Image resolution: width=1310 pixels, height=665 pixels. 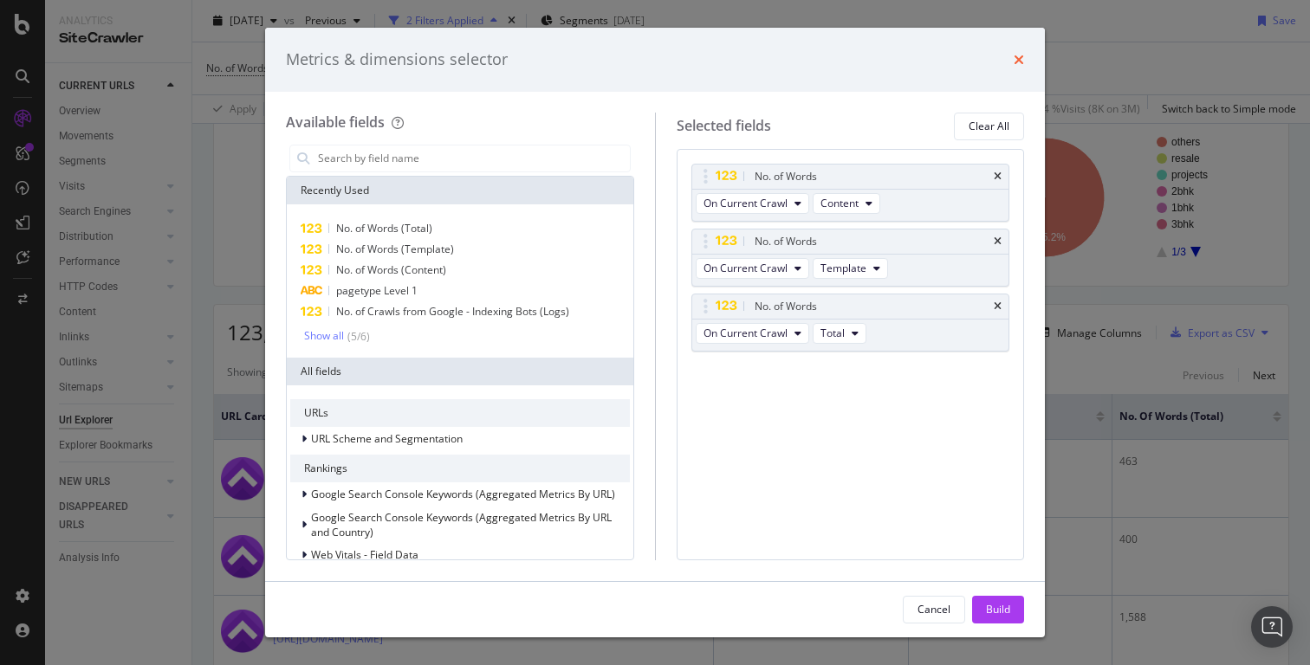 What do you see at coordinates (846, 204) in the screenshot?
I see `button: Content` at bounding box center [846, 204].